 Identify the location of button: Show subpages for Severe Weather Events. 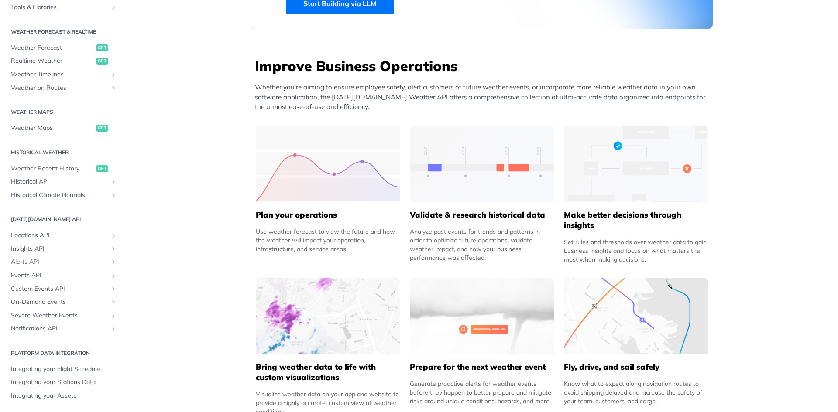
(113, 316).